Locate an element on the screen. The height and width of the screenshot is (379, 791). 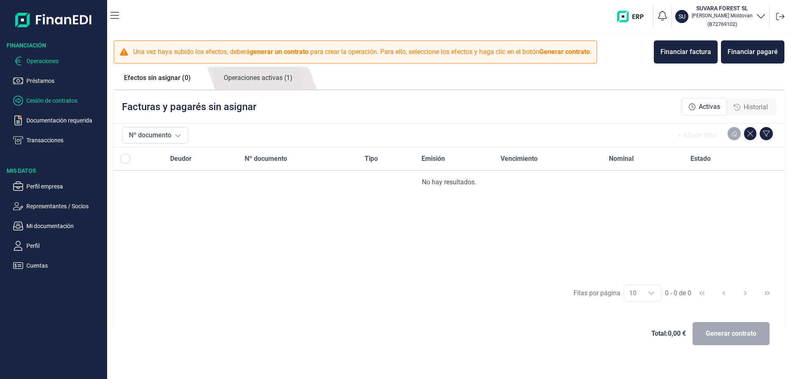
p: Mi documentación is located at coordinates (65, 226).